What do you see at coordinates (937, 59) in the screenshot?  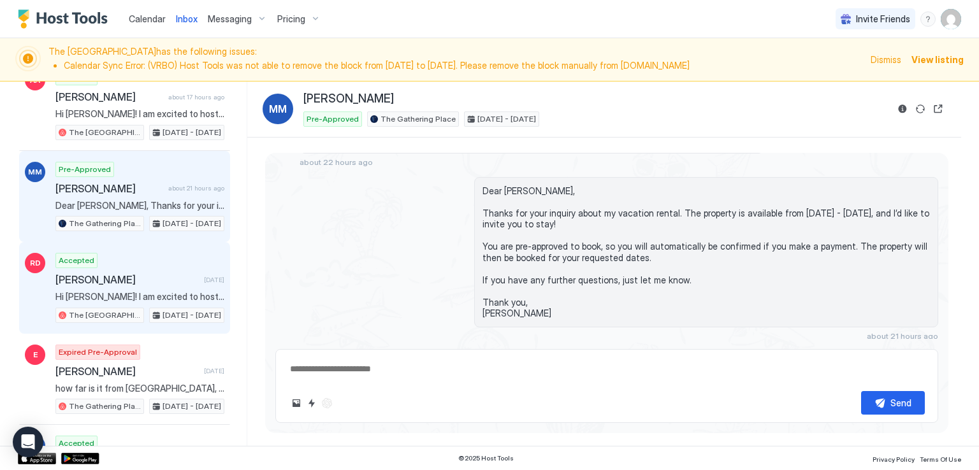 I see `div: View listing` at bounding box center [937, 59].